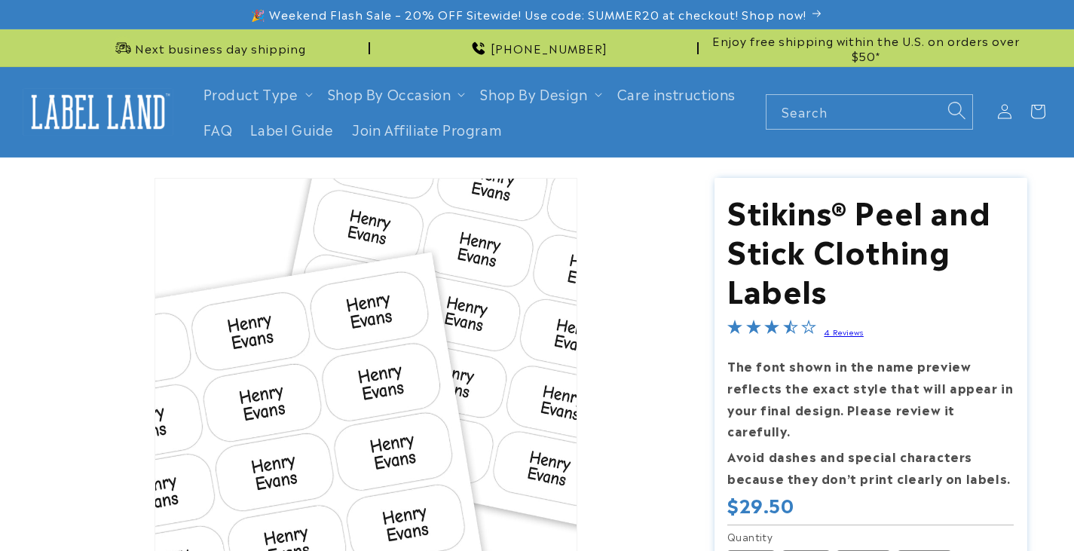 The image size is (1074, 551). I want to click on span: Label Guide, so click(292, 129).